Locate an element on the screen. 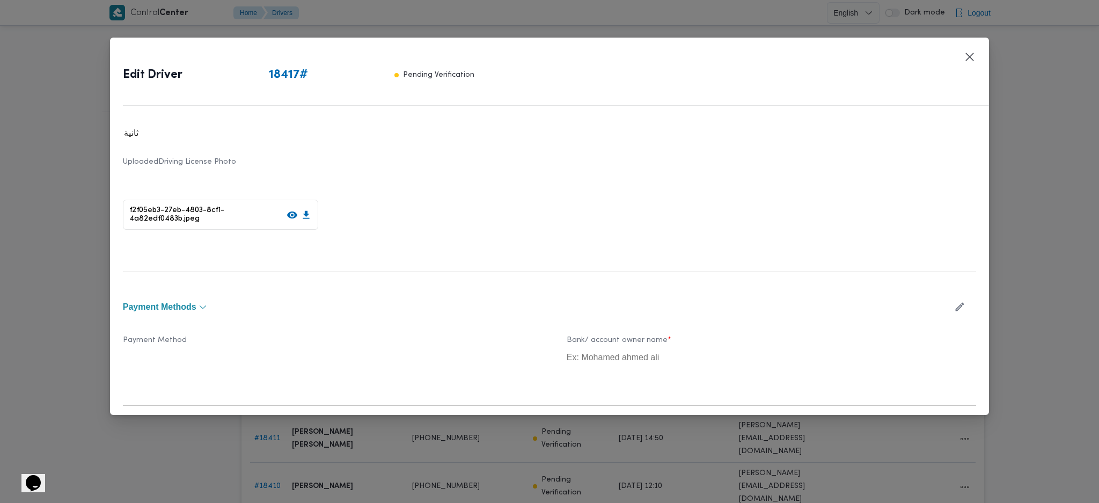 The width and height of the screenshot is (1099, 503). input: Ex: Mohamed ahmed ali is located at coordinates (771, 357).